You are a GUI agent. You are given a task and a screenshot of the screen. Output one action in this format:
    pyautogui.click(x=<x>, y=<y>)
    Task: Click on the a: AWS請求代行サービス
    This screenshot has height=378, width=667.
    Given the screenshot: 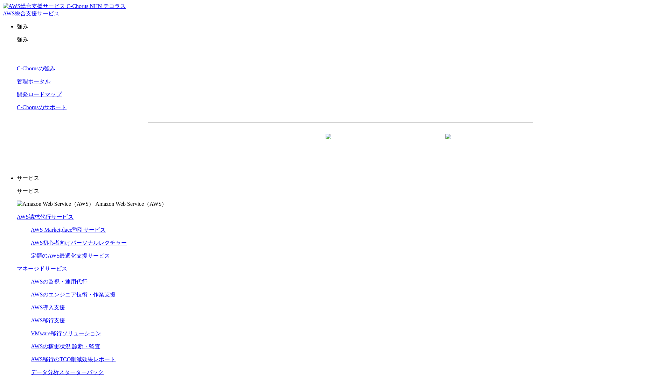 What is the action you would take?
    pyautogui.click(x=45, y=217)
    